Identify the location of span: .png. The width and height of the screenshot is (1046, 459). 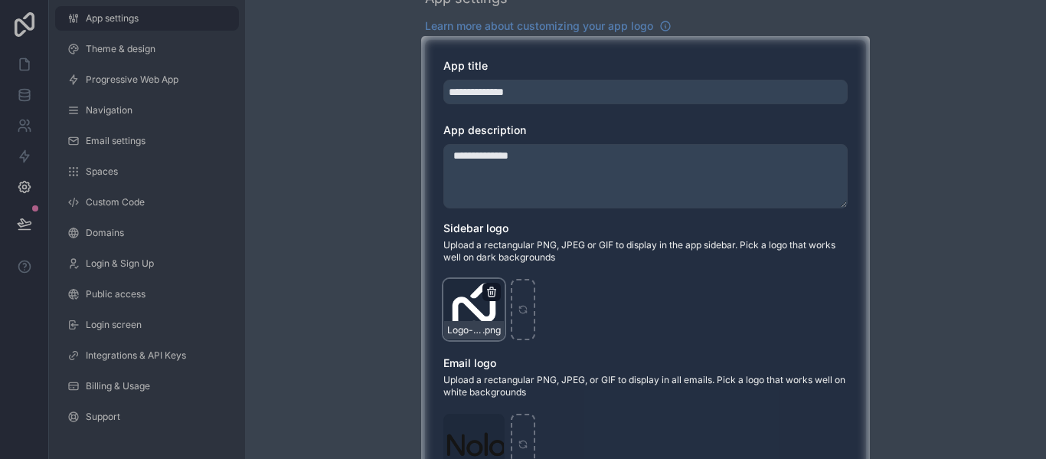
(492, 330).